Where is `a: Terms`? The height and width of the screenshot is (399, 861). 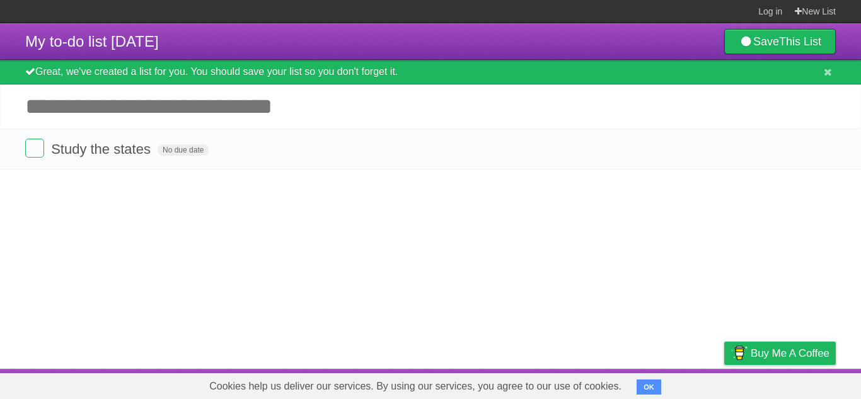 a: Terms is located at coordinates (678, 384).